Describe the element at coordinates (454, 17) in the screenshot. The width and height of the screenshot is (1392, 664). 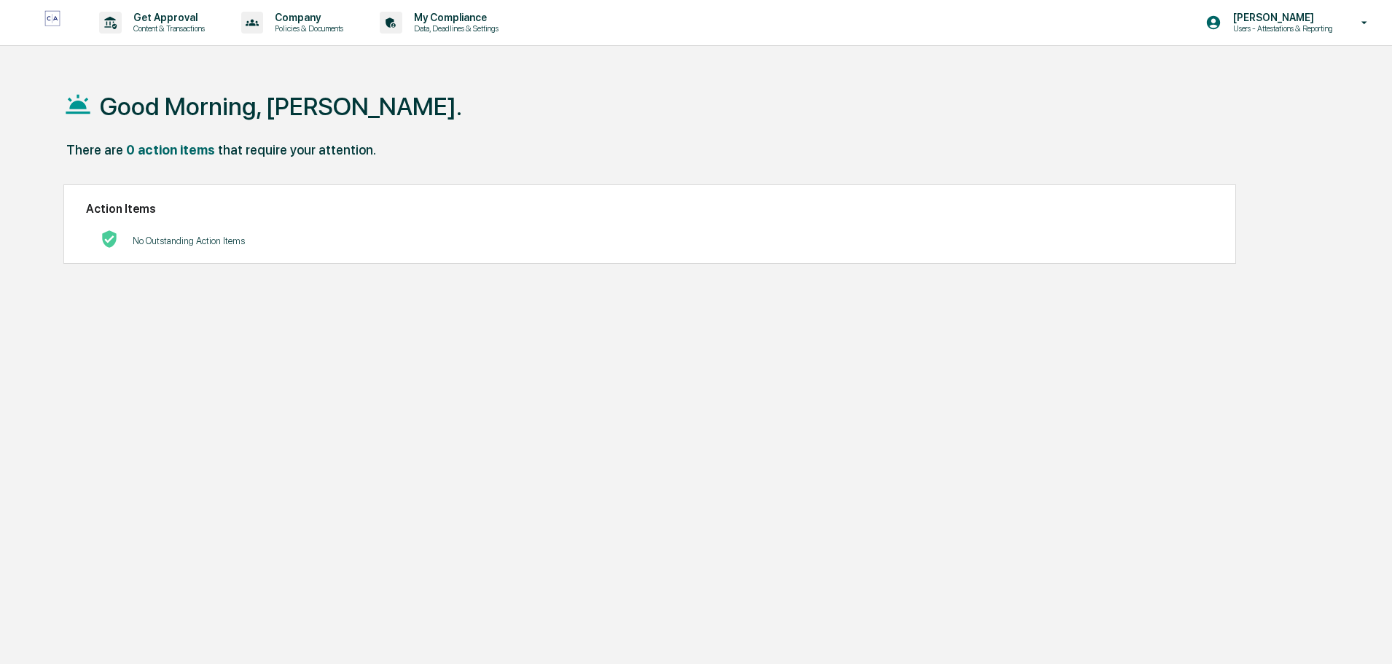
I see `p: My Compliance` at that location.